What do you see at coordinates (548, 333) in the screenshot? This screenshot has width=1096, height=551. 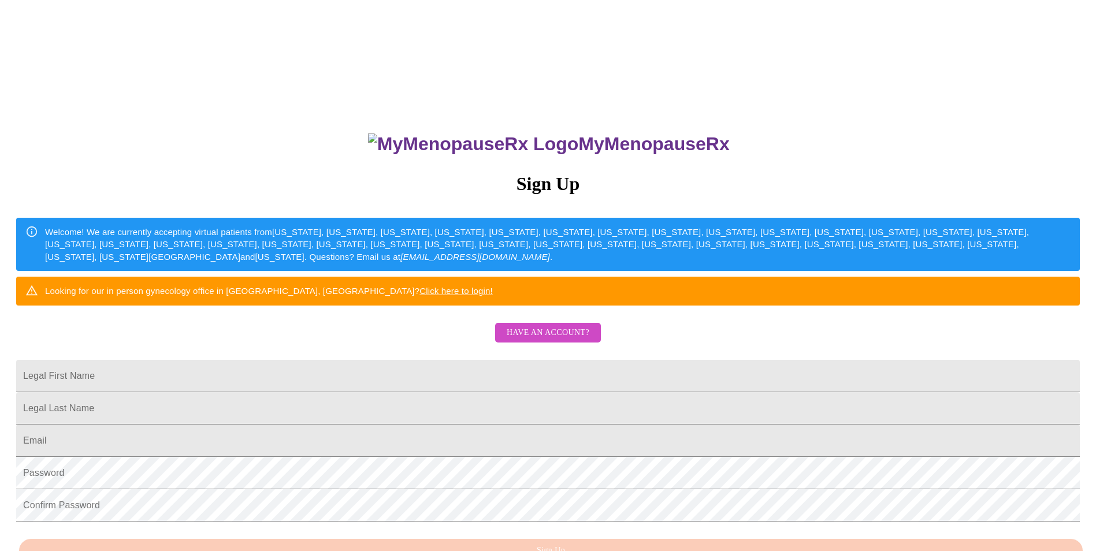 I see `span: Have an account?` at bounding box center [548, 333].